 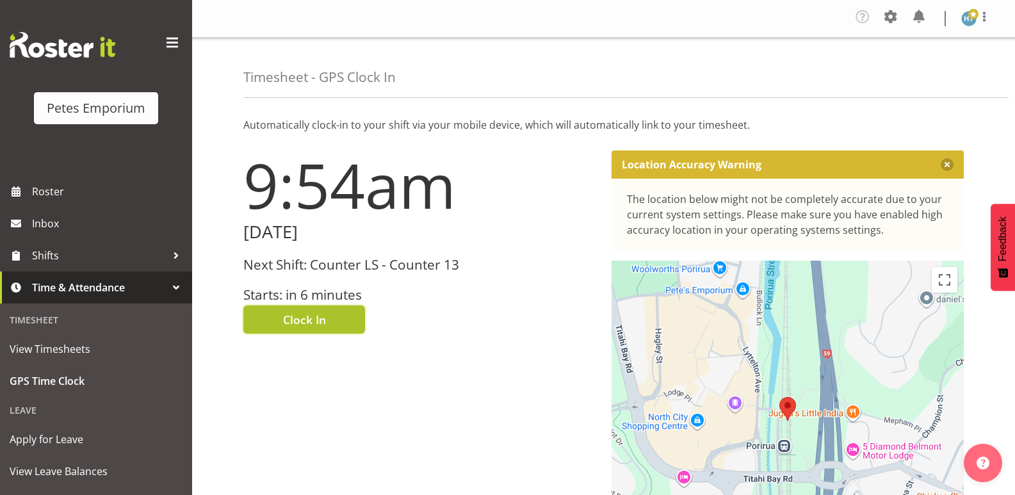 What do you see at coordinates (96, 439) in the screenshot?
I see `span: Apply for Leave` at bounding box center [96, 439].